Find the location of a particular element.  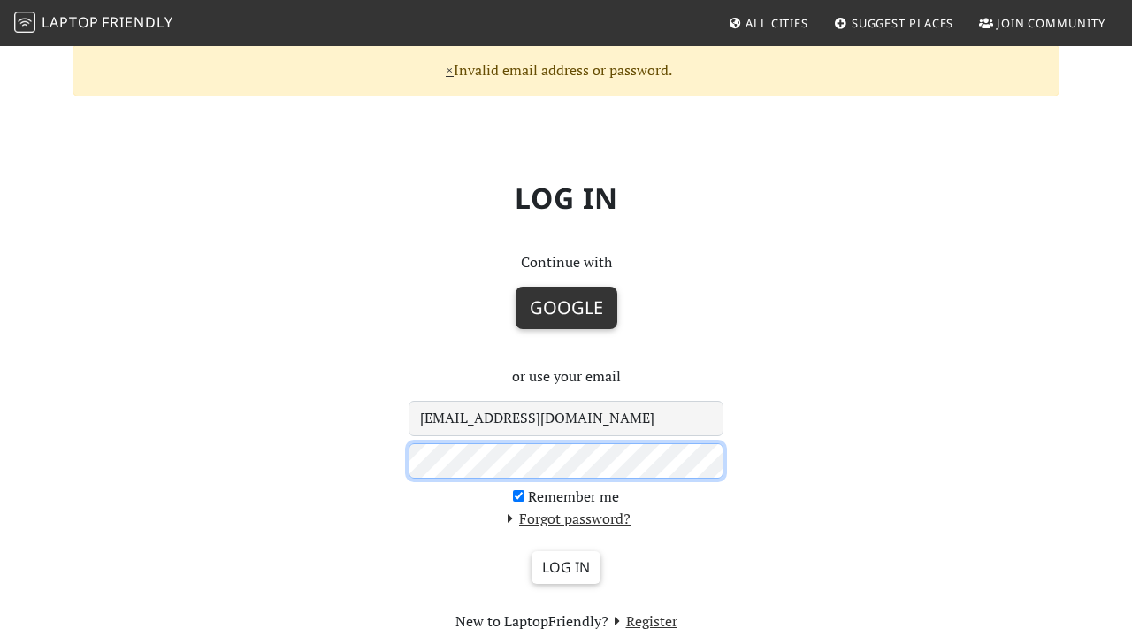

h1: Log in is located at coordinates (566, 198).